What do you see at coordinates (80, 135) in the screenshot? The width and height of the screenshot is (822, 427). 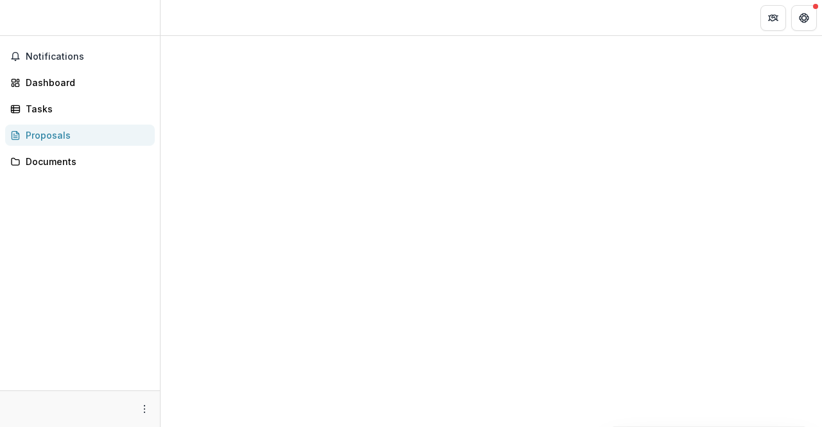 I see `a: Proposals` at bounding box center [80, 135].